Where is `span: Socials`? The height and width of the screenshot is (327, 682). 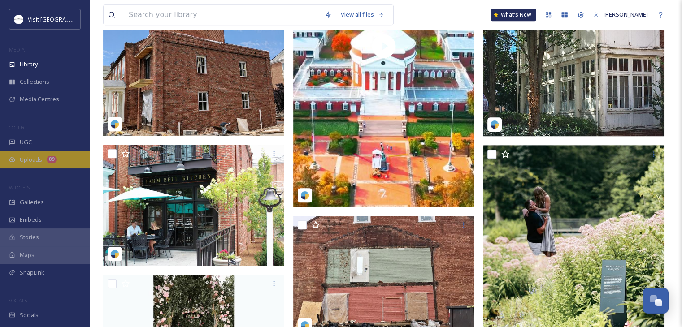
span: Socials is located at coordinates (29, 315).